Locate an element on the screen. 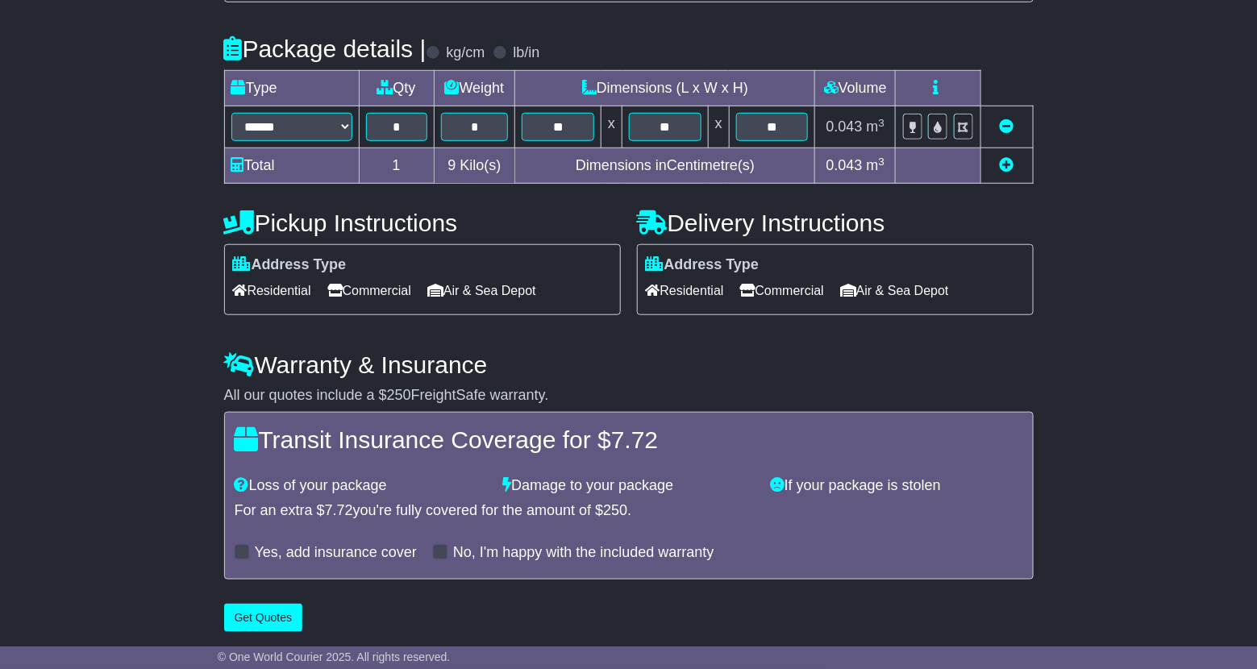 This screenshot has height=669, width=1257. div: For an extra $ you're fully covered for the amount of $ . is located at coordinates (629, 511).